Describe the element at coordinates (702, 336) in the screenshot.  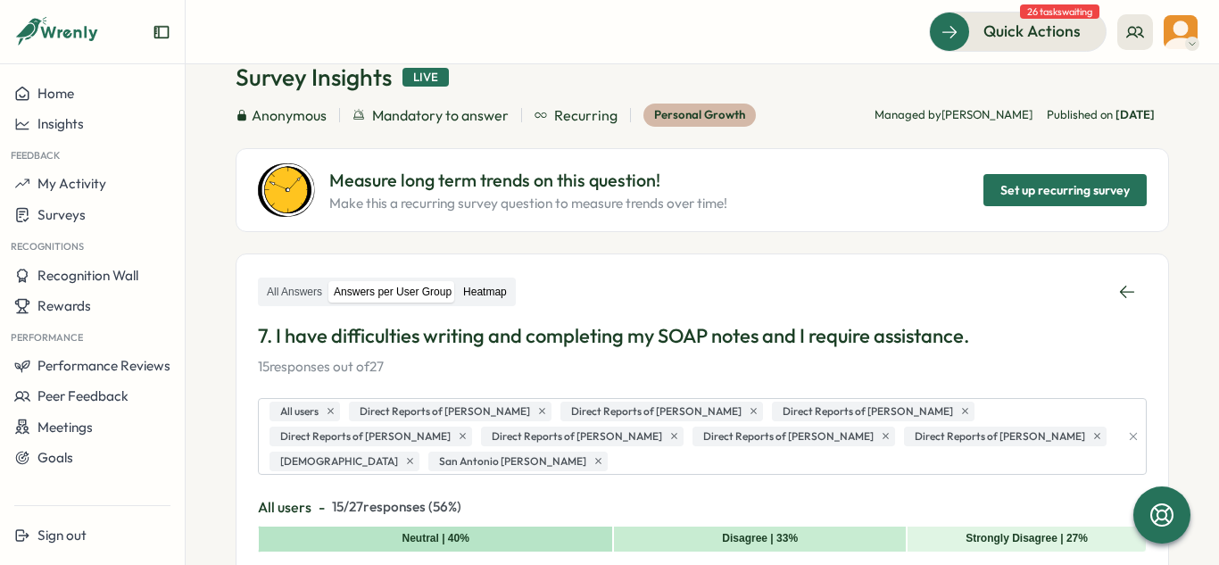
I see `p: 7. I have difficulties writing and completing my SOAP notes and I require assistance.` at that location.